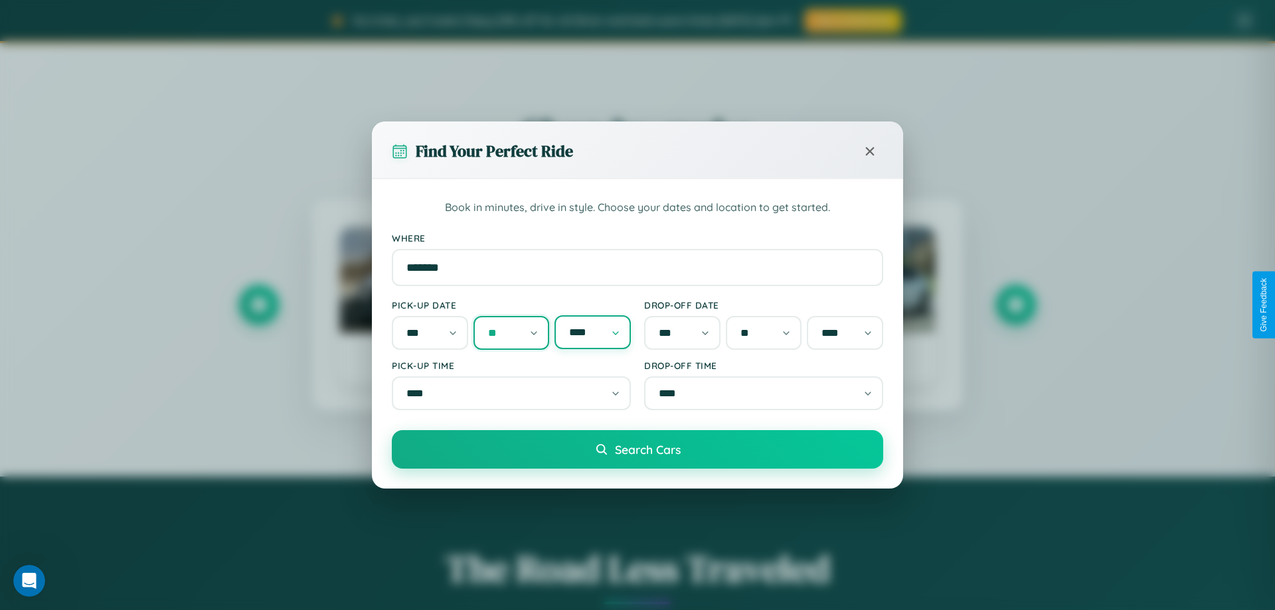 The height and width of the screenshot is (610, 1275). I want to click on label: Drop-off Date, so click(763, 305).